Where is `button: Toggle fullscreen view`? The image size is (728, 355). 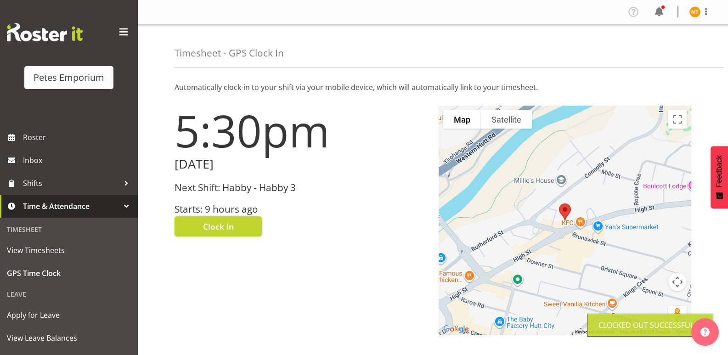
button: Toggle fullscreen view is located at coordinates (678, 119).